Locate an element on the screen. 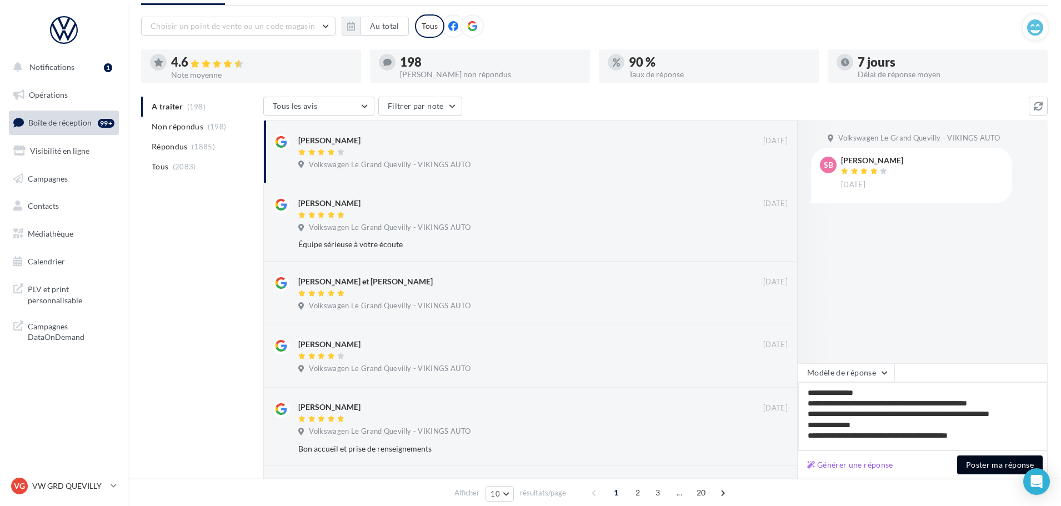  a: Visibilité en ligne is located at coordinates (64, 151).